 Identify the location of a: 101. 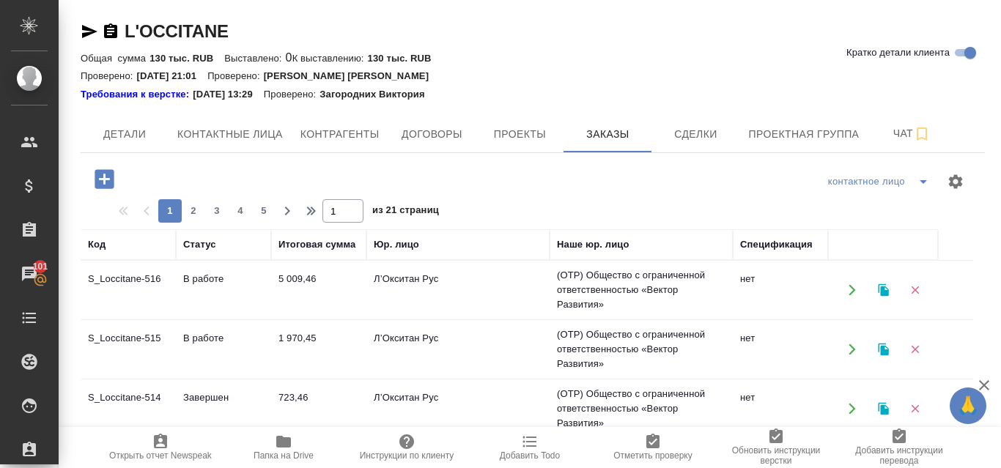
(29, 274).